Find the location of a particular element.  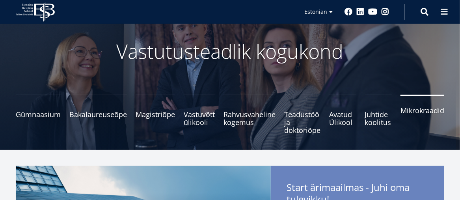

span: Bakalaureuseõpe is located at coordinates (98, 114).